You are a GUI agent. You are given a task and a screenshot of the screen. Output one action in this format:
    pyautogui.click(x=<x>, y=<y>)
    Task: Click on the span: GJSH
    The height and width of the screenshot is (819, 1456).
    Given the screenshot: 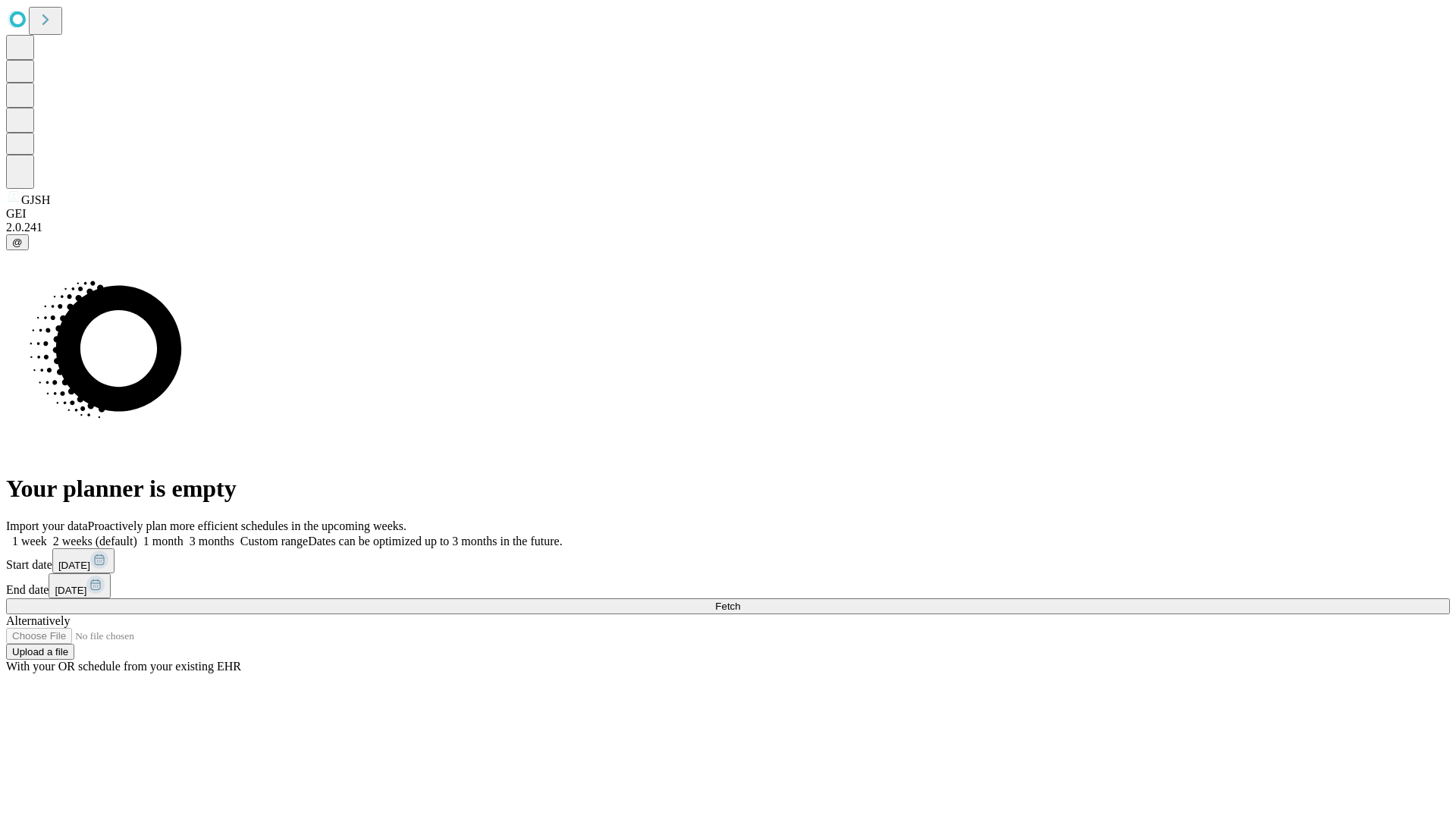 What is the action you would take?
    pyautogui.click(x=35, y=199)
    